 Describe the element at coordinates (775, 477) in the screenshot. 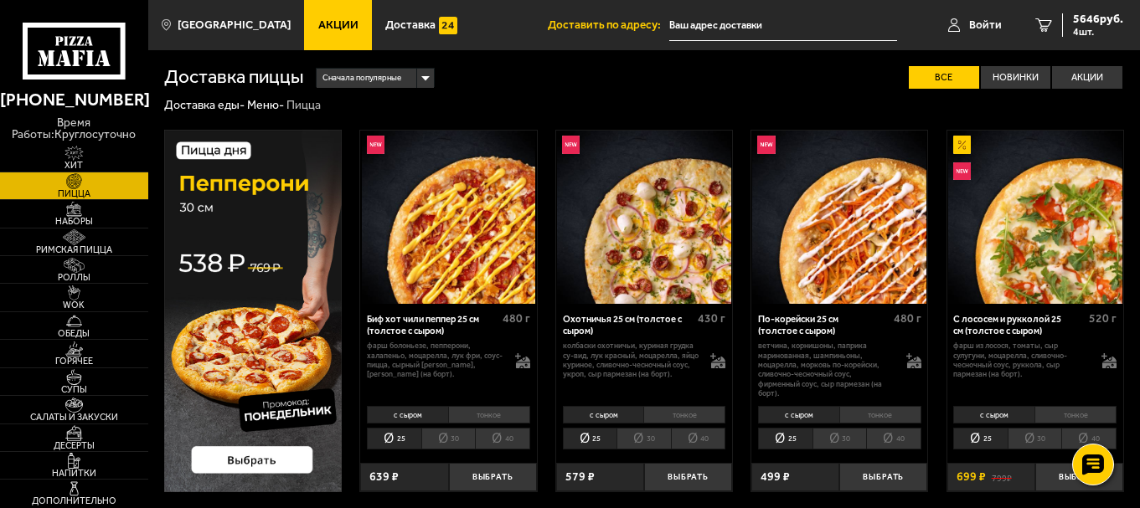

I see `span: 499 ₽` at that location.